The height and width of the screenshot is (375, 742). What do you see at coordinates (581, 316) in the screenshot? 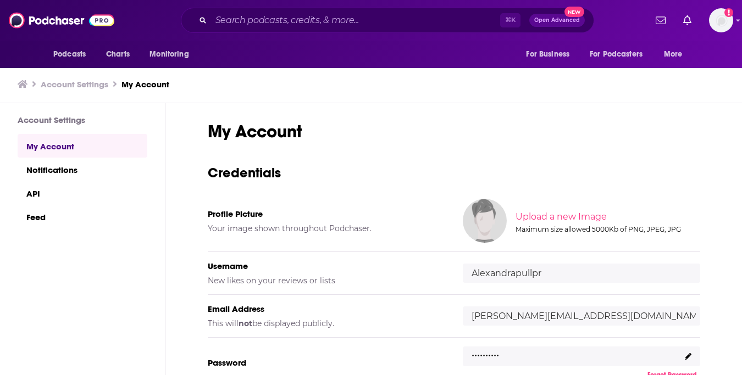
I see `input: email` at bounding box center [581, 316].